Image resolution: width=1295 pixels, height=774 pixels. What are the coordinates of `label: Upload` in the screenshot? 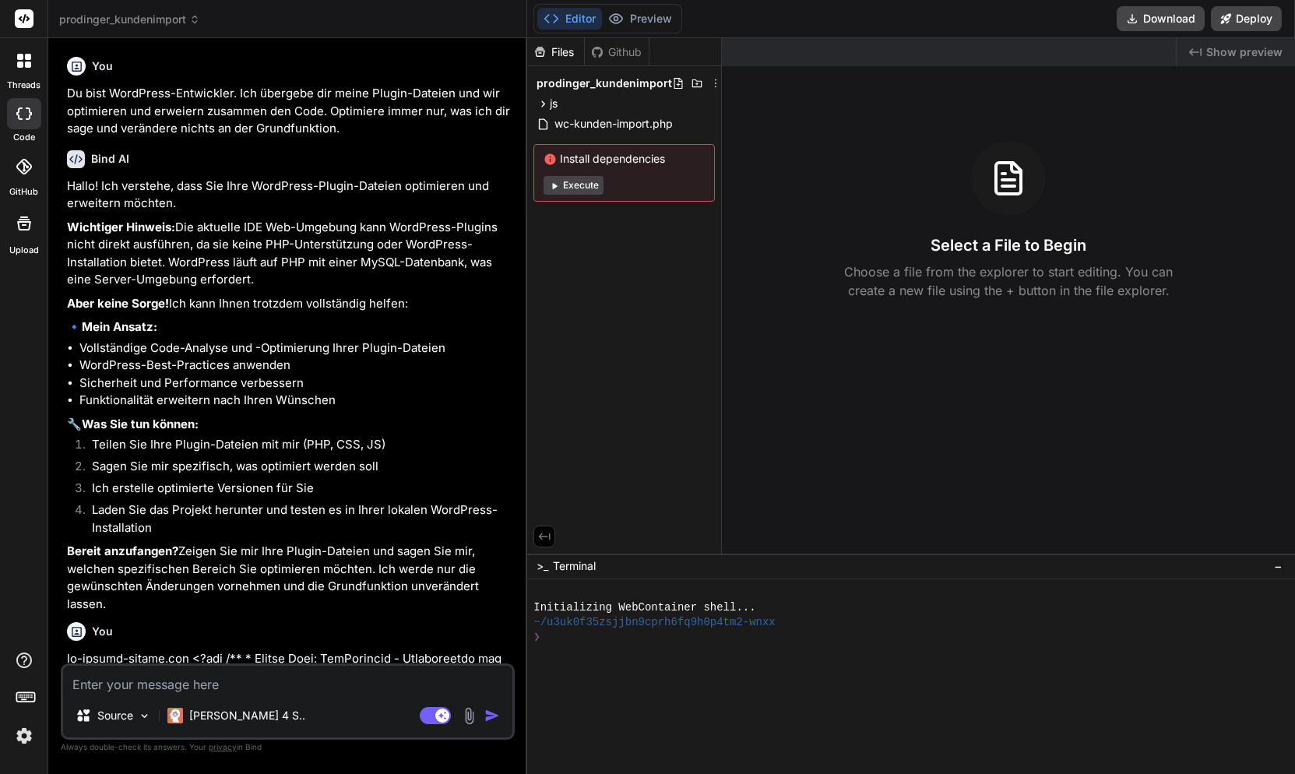 It's located at (24, 250).